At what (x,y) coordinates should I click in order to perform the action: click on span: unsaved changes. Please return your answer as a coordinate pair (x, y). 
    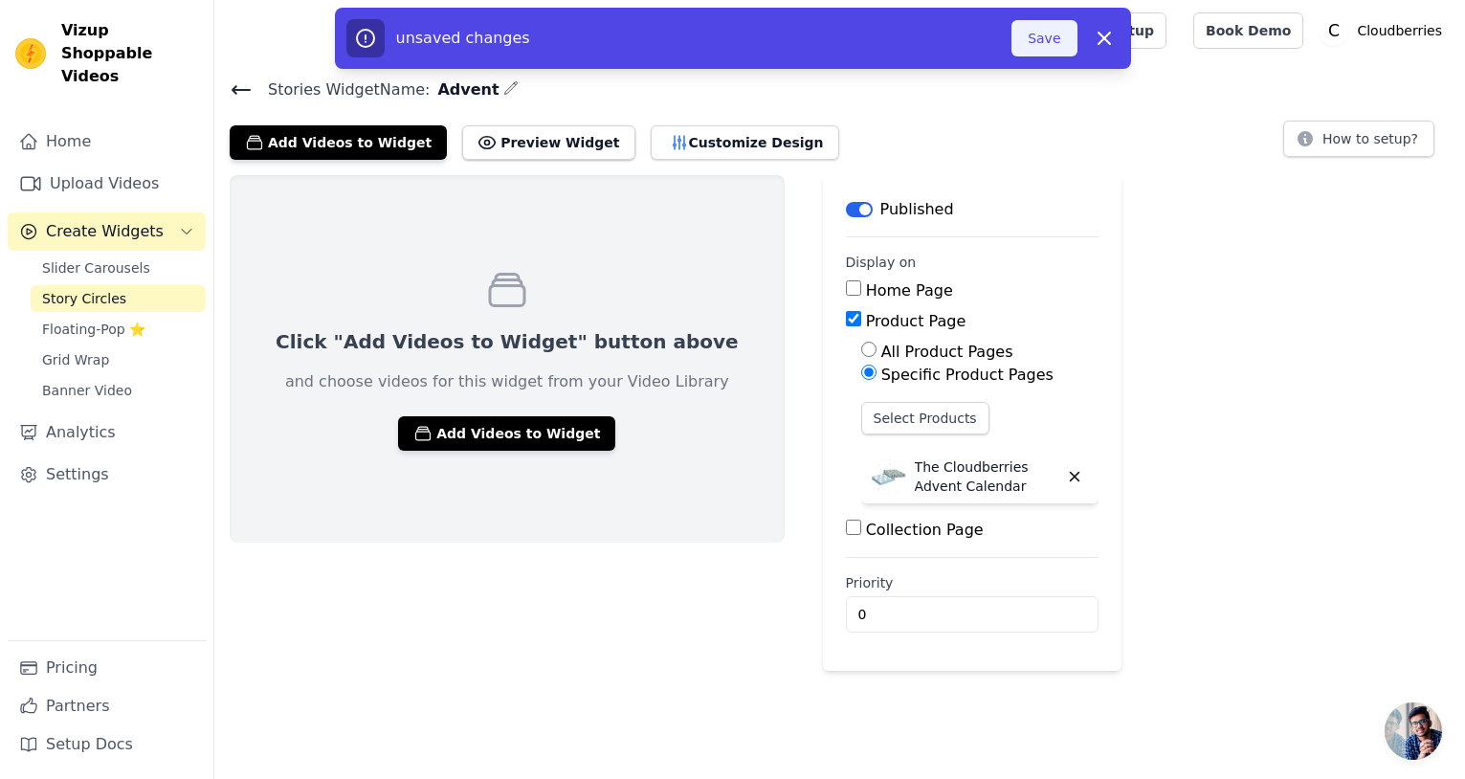
    Looking at the image, I should click on (463, 37).